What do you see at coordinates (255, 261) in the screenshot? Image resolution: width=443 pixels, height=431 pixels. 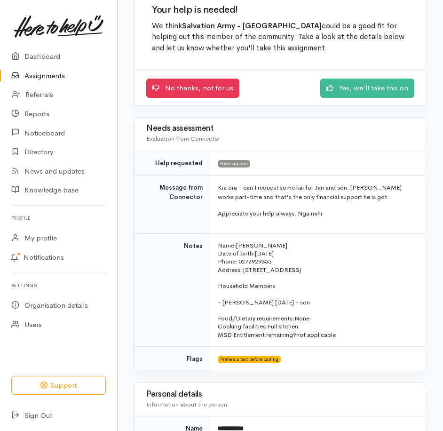 I see `span: 0272929355` at bounding box center [255, 261].